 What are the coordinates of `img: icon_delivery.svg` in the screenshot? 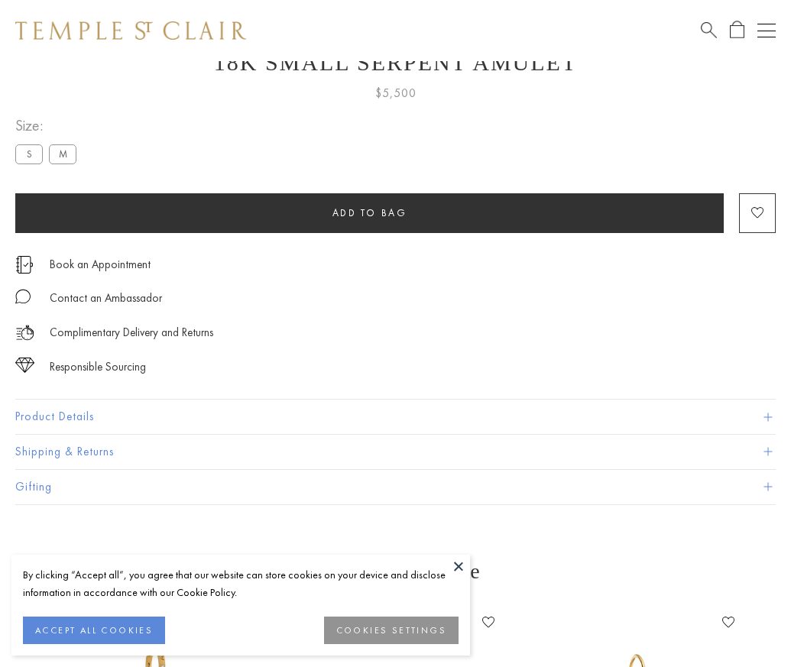 It's located at (24, 333).